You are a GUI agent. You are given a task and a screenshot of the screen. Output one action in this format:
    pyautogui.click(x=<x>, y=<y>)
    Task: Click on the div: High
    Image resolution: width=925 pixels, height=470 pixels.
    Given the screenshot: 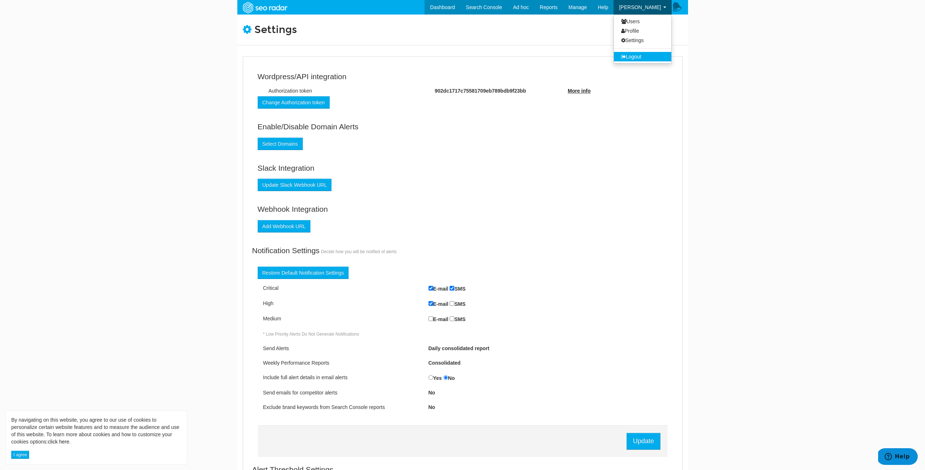 What is the action you would take?
    pyautogui.click(x=343, y=303)
    